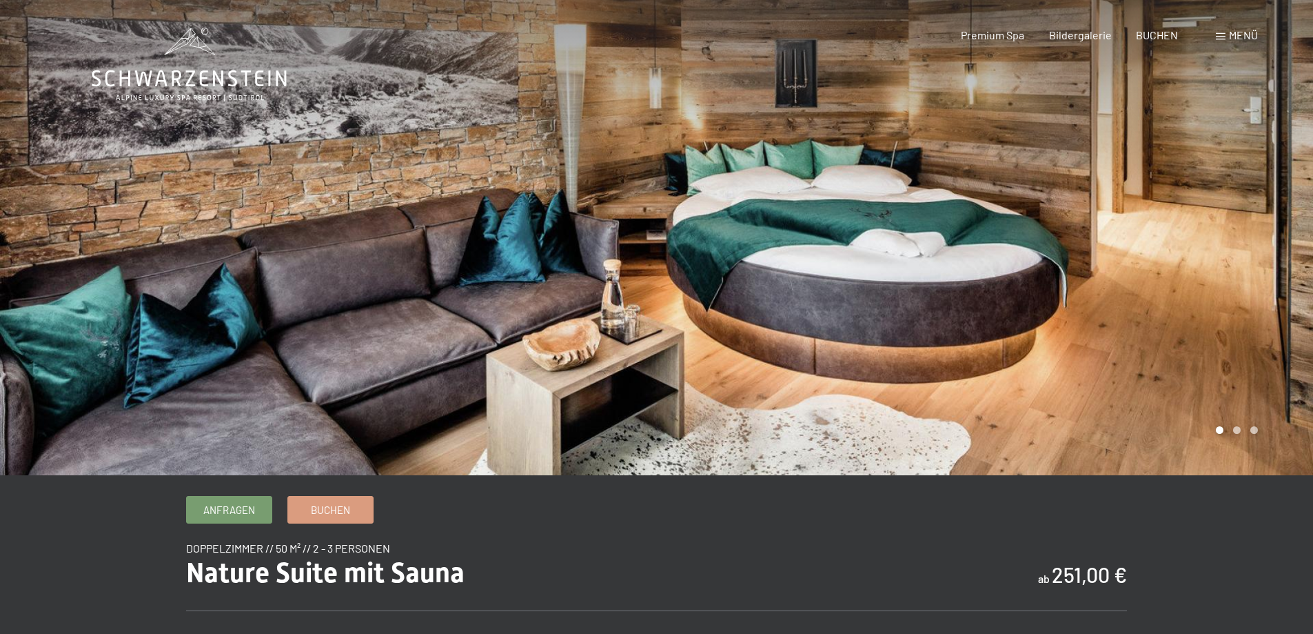  I want to click on span: BUCHEN, so click(1157, 34).